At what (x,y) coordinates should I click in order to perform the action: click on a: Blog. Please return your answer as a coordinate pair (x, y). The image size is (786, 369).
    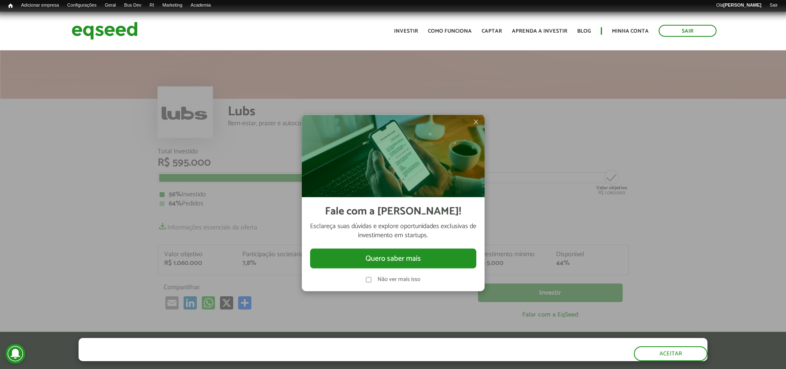
    Looking at the image, I should click on (584, 31).